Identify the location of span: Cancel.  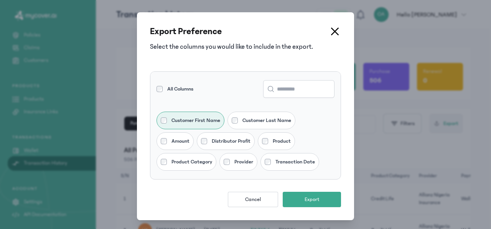
(253, 200).